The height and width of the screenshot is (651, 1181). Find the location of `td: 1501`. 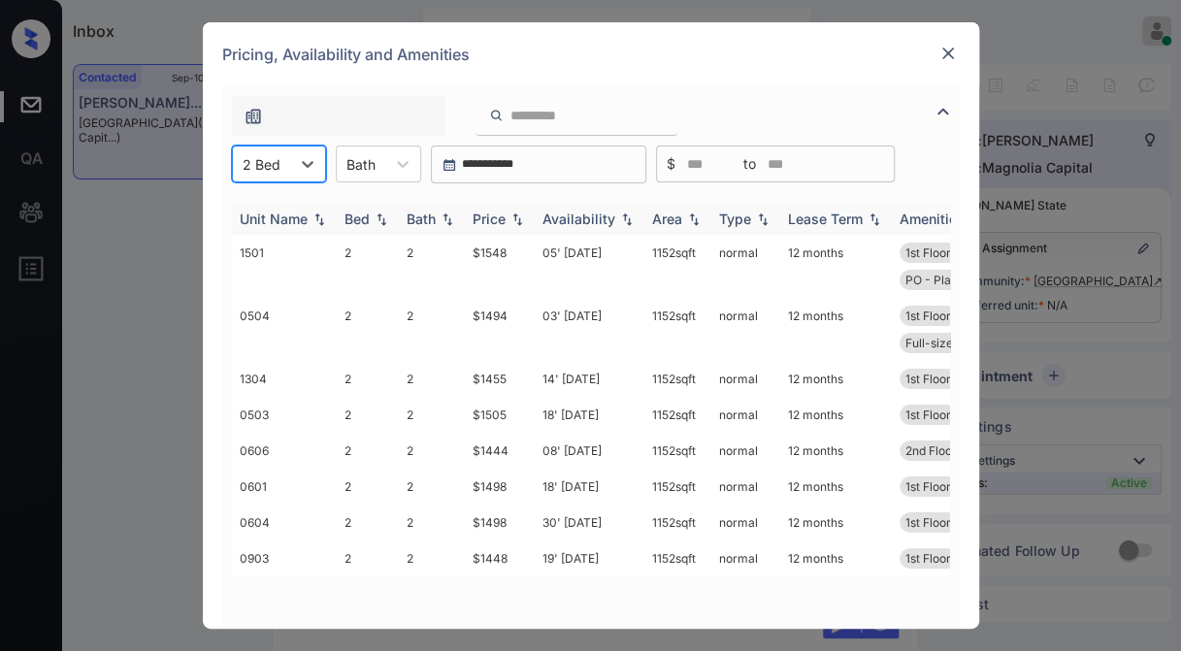

td: 1501 is located at coordinates (284, 266).